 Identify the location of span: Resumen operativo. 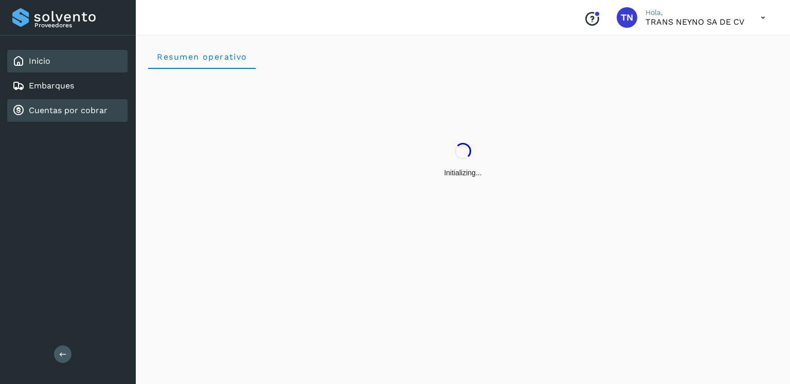
(202, 57).